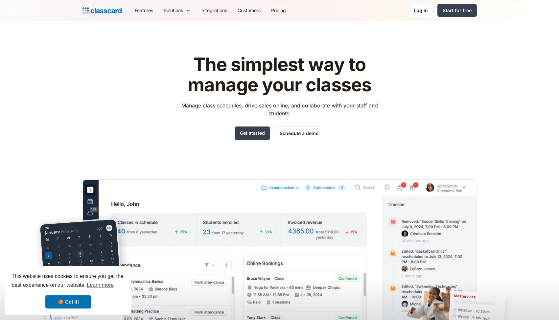  What do you see at coordinates (278, 10) in the screenshot?
I see `a: Pricing` at bounding box center [278, 10].